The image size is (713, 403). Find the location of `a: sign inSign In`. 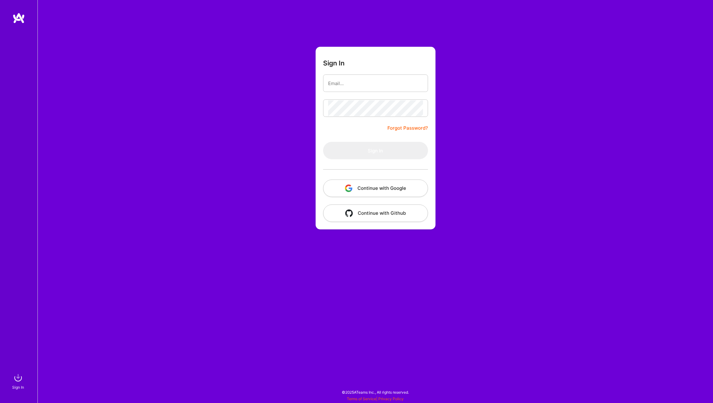

a: sign inSign In is located at coordinates (19, 381).